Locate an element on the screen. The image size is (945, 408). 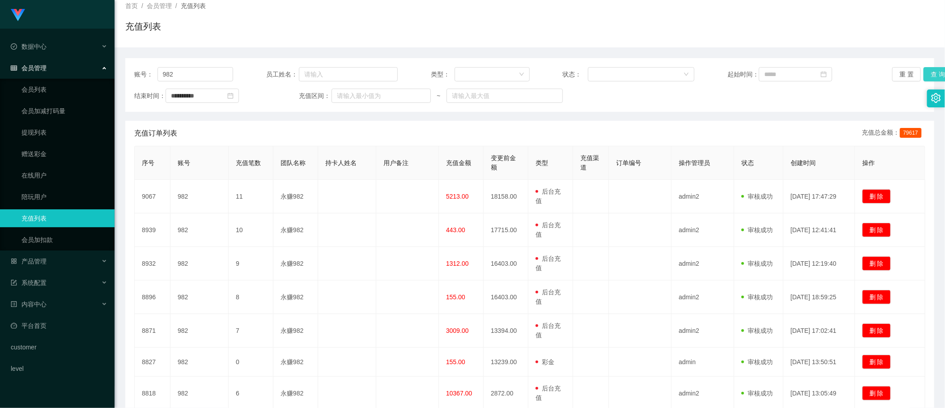
input: 请输入最小值为 is located at coordinates (381, 96).